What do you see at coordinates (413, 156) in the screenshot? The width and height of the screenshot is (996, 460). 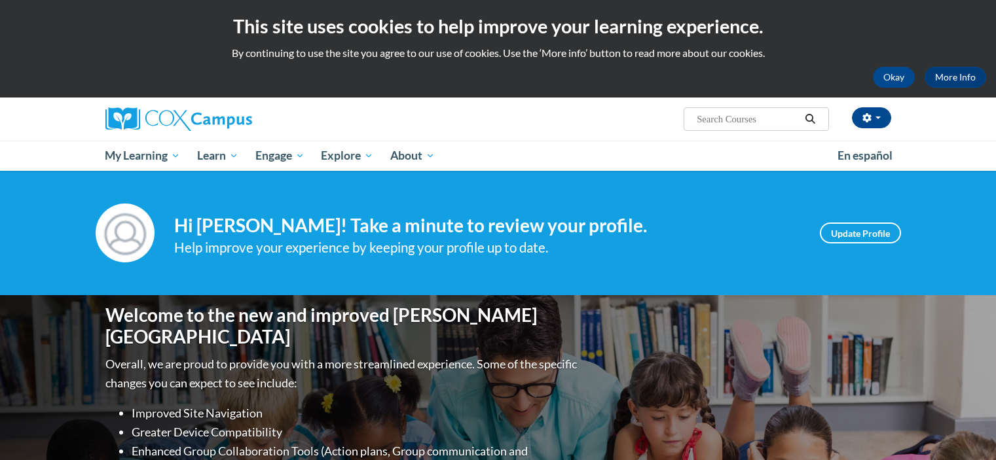 I see `a: About` at bounding box center [413, 156].